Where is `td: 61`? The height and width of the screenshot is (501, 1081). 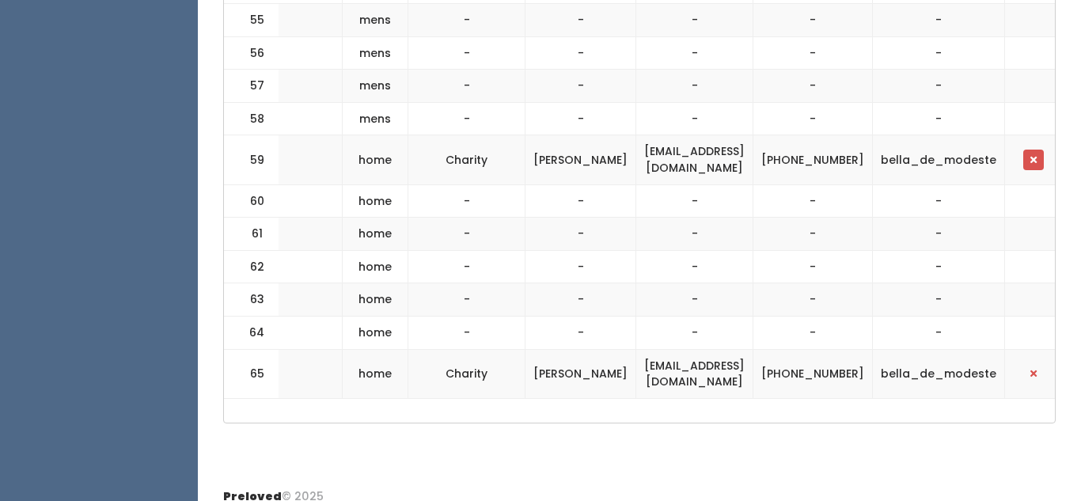 td: 61 is located at coordinates (252, 234).